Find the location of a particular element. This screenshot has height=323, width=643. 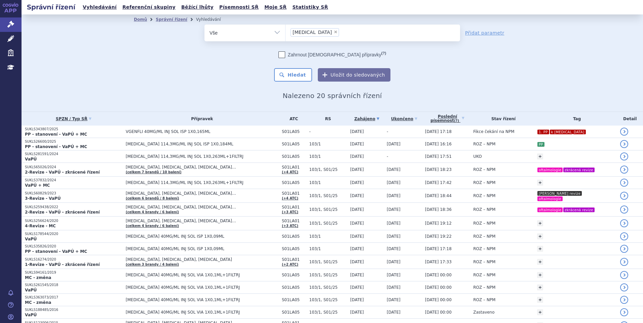

span: Fikce čekání na NPM is located at coordinates (493, 132).